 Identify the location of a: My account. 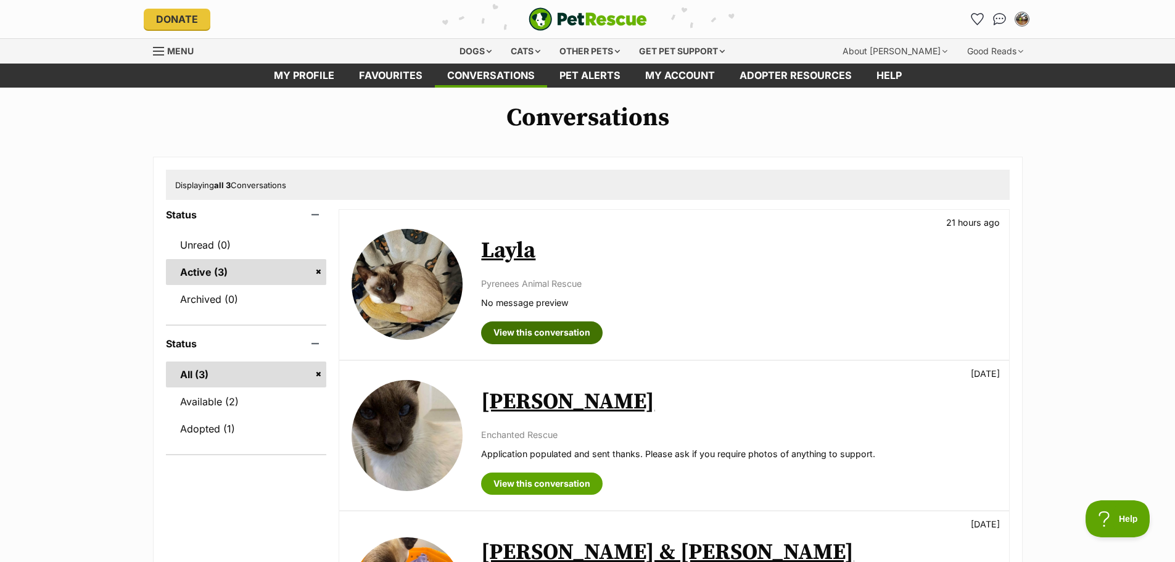
(680, 75).